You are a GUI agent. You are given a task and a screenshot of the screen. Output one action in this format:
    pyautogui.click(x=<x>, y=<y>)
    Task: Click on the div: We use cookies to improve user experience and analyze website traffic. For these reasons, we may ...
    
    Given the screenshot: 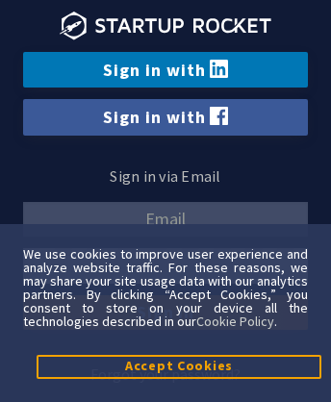 What is the action you would take?
    pyautogui.click(x=165, y=288)
    